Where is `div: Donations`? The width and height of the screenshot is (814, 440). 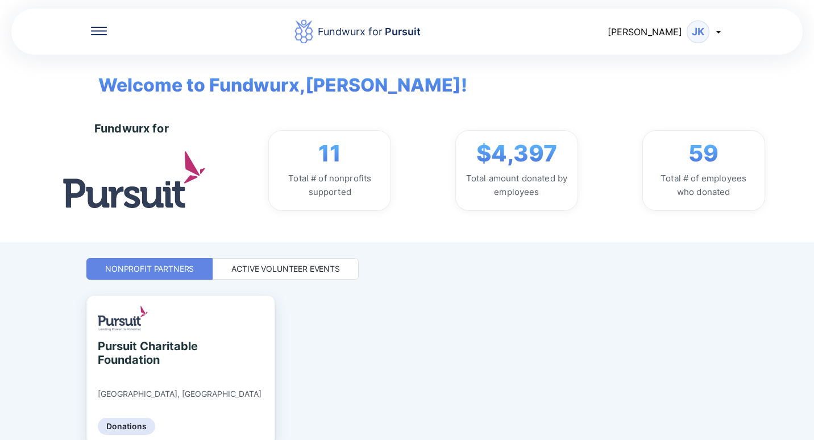
div: Donations is located at coordinates (126, 426).